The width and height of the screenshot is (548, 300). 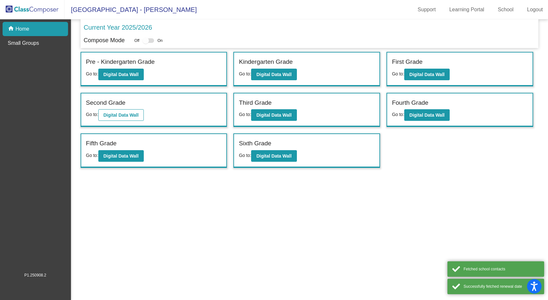 What do you see at coordinates (467, 10) in the screenshot?
I see `a: Learning Portal` at bounding box center [467, 10].